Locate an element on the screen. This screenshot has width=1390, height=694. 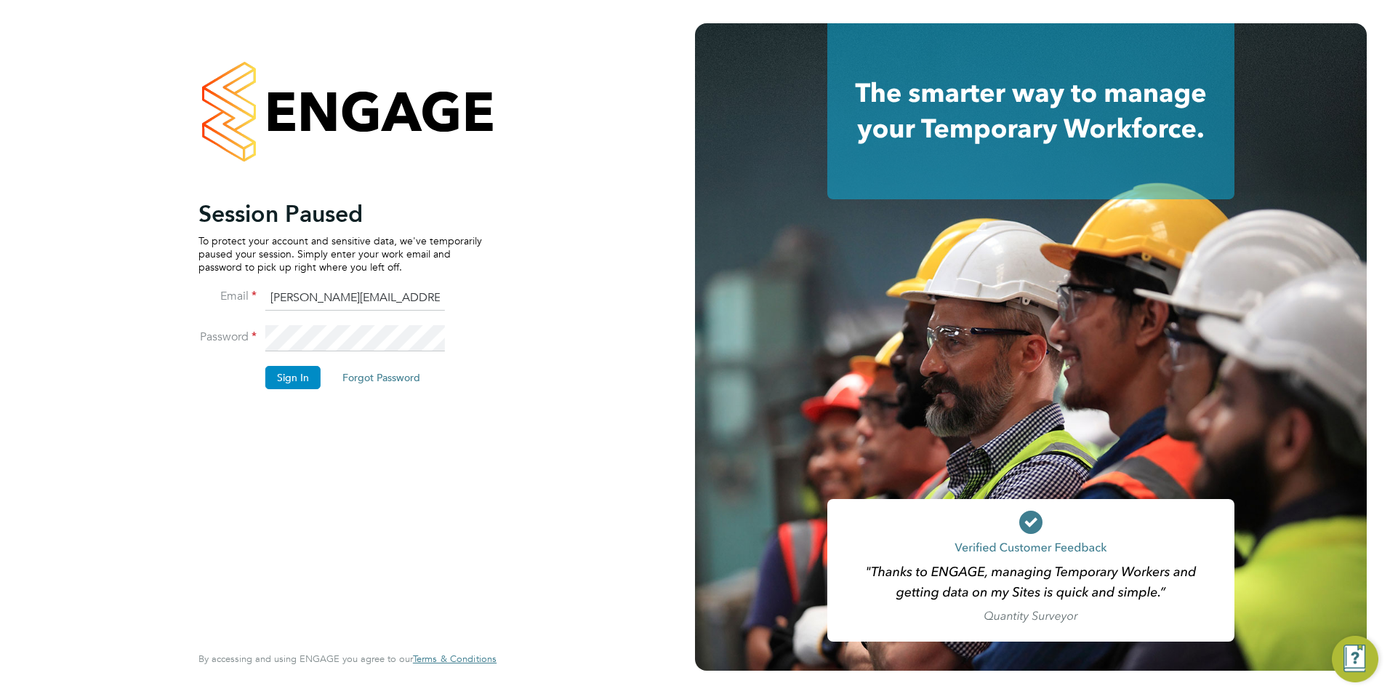
span: By accessing and using ENGAGE you agree to our is located at coordinates (347, 658).